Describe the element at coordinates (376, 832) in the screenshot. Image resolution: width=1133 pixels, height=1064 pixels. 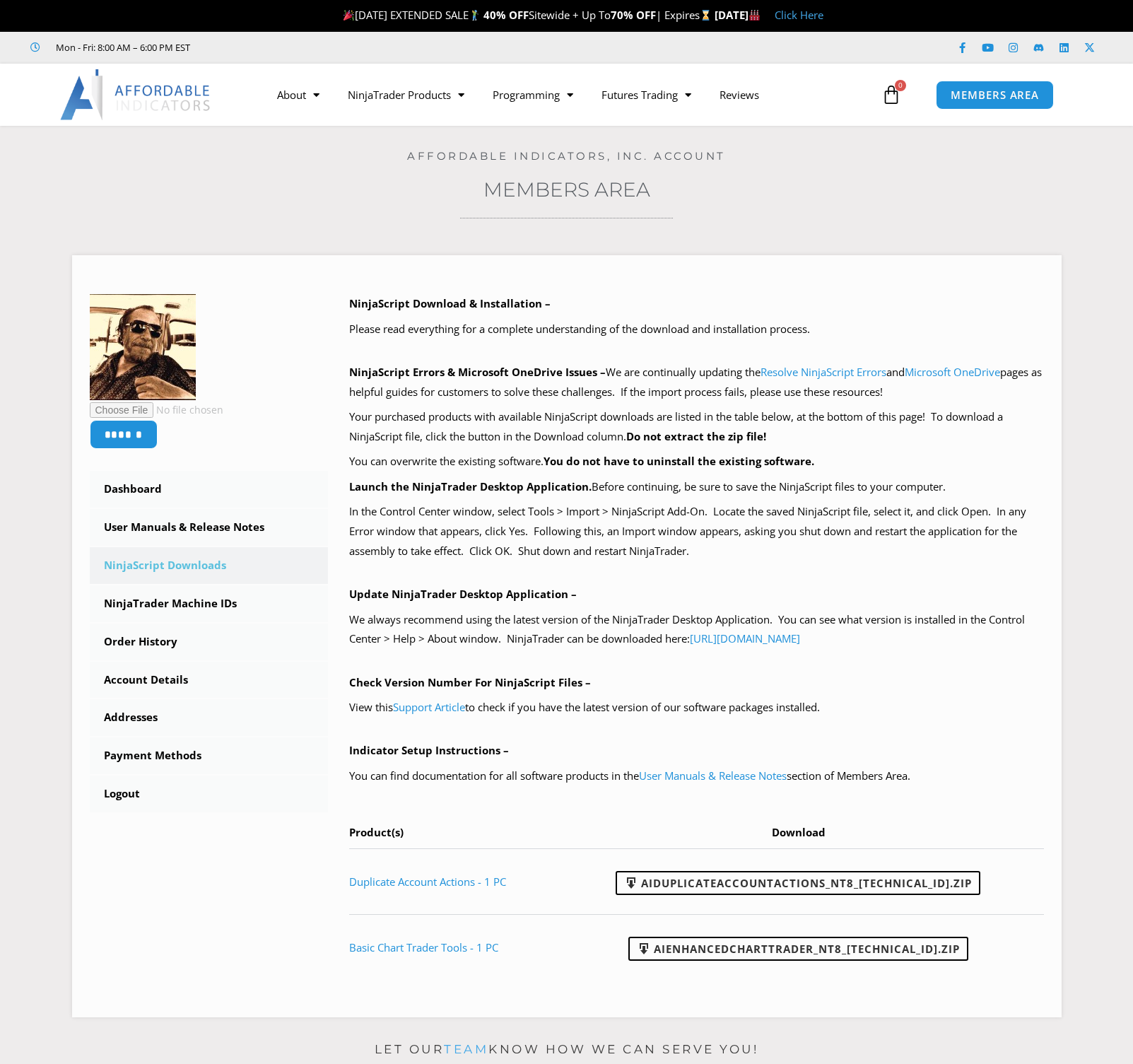
I see `span: Product(s)` at that location.